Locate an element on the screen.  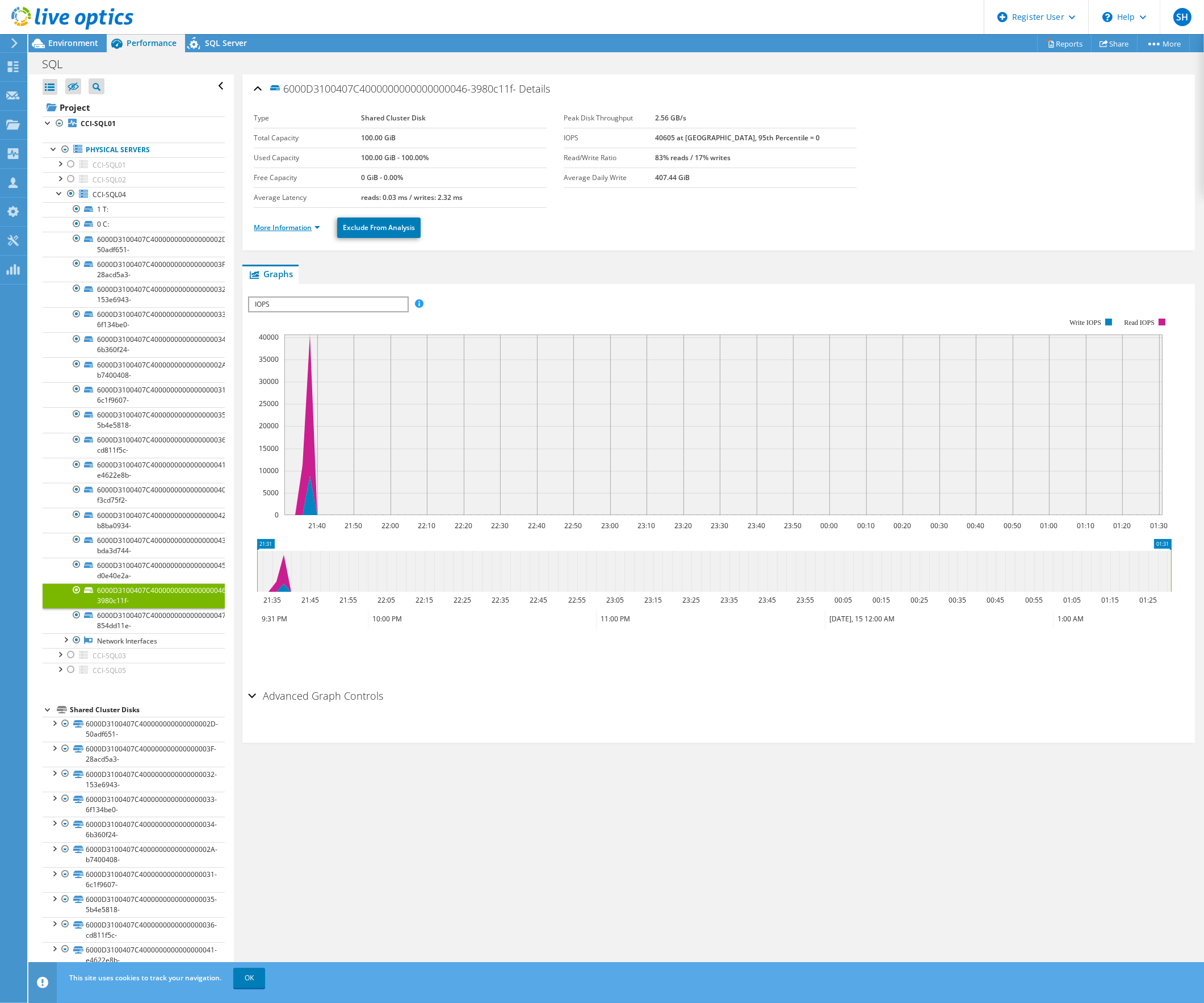
text: 01:10 is located at coordinates (1086, 525).